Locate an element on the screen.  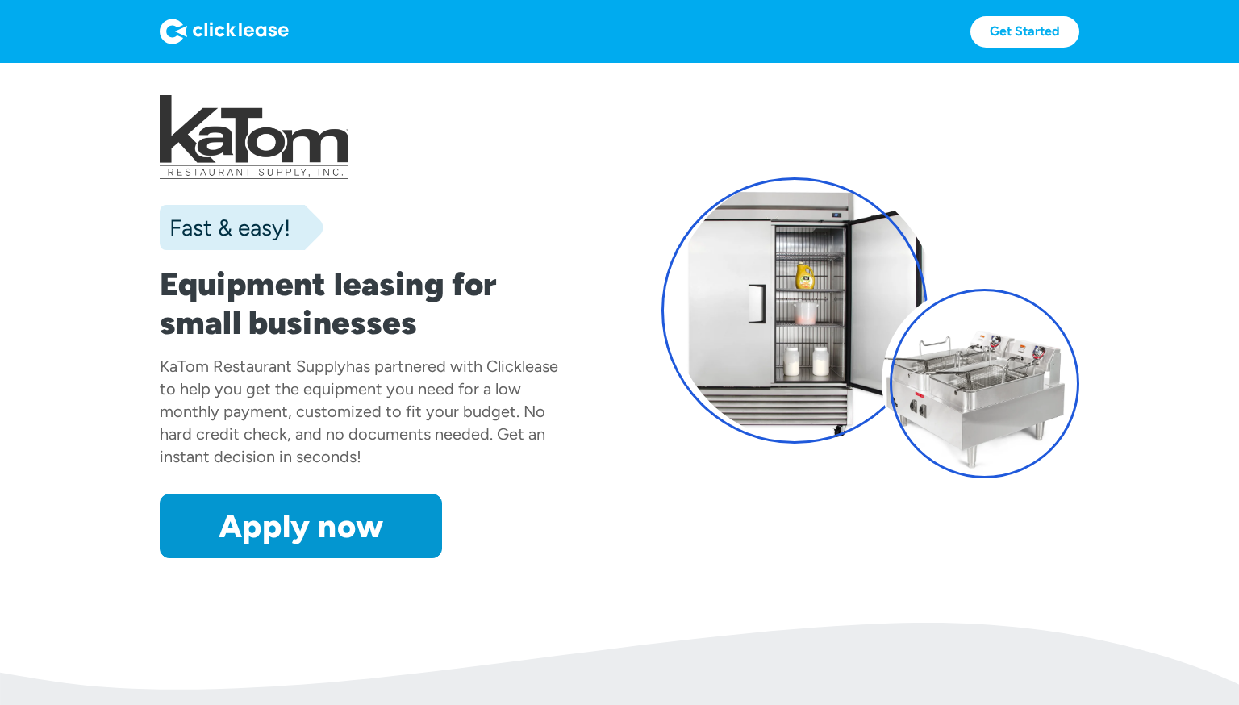
h1: Equipment leasing for small businesses is located at coordinates (369, 303).